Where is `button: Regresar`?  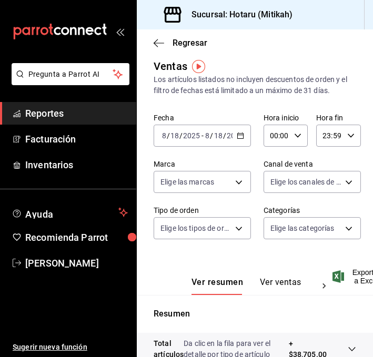 button: Regresar is located at coordinates (180, 43).